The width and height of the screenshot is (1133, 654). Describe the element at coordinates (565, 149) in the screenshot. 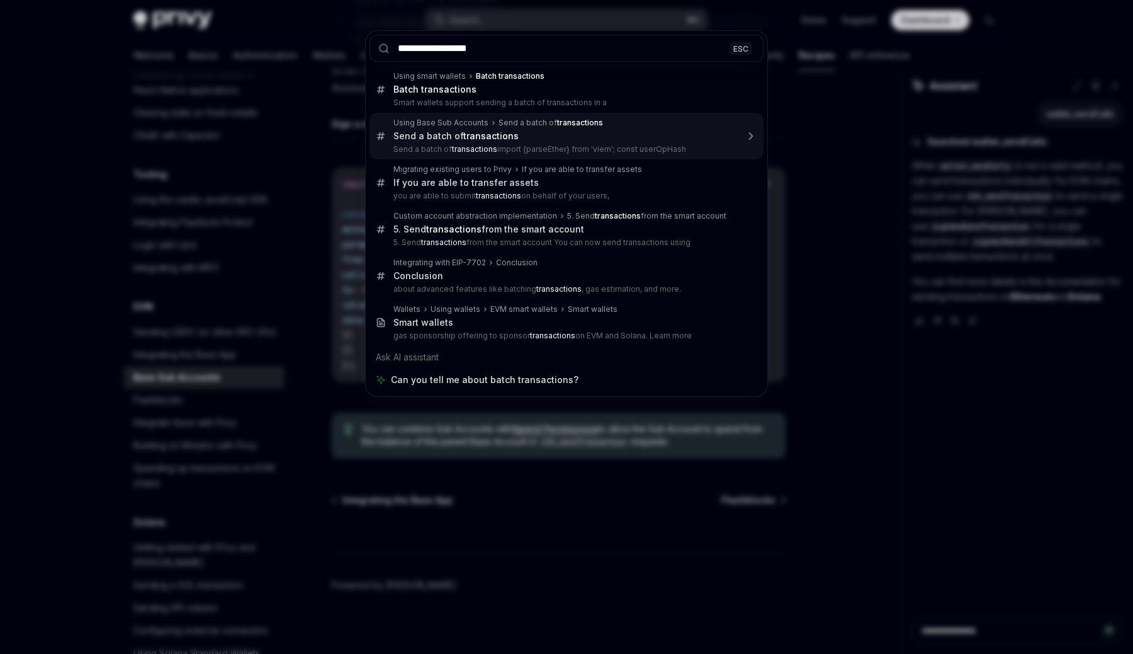

I see `p: Send a batch of import {parseEther} from 'viem'; const userOpHash` at that location.